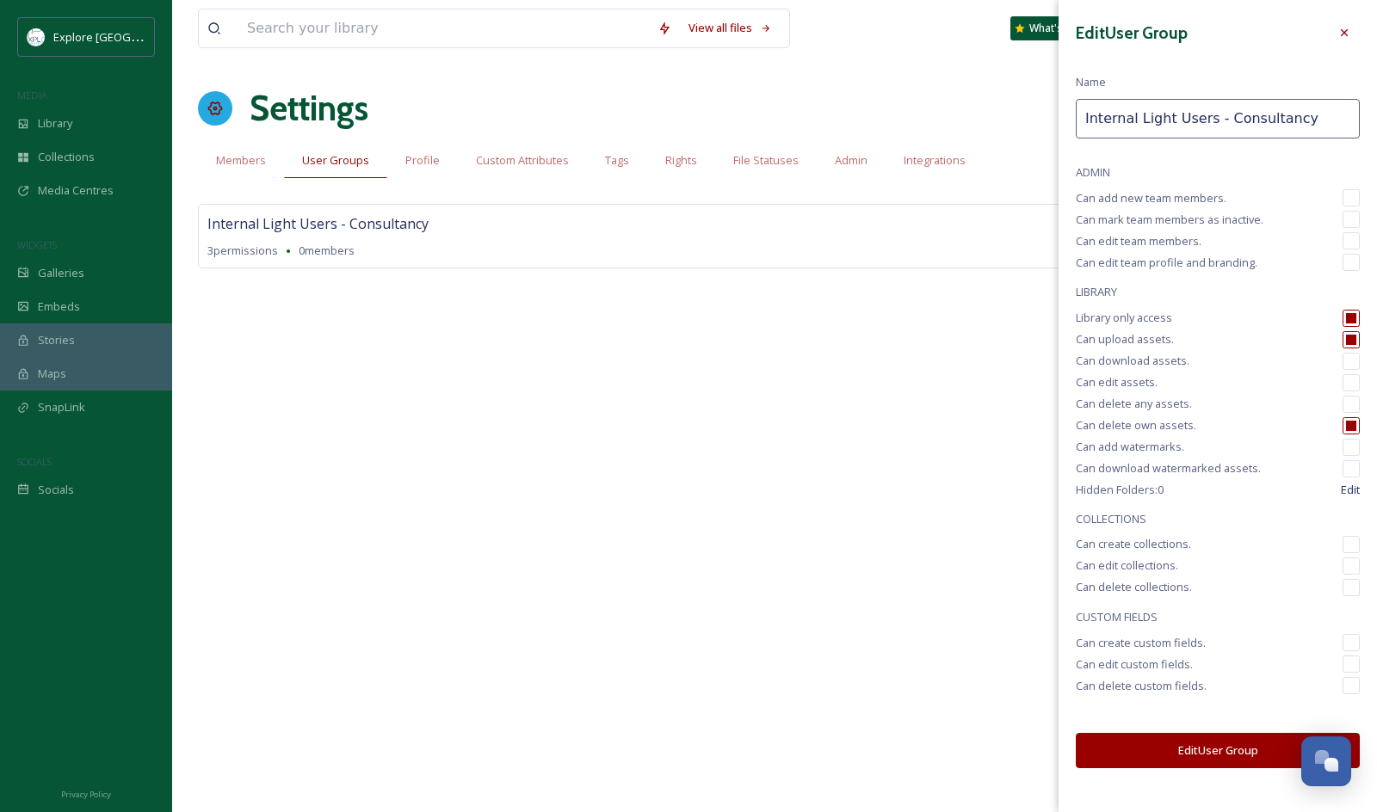 Image resolution: width=1377 pixels, height=812 pixels. I want to click on h1: Settings, so click(309, 108).